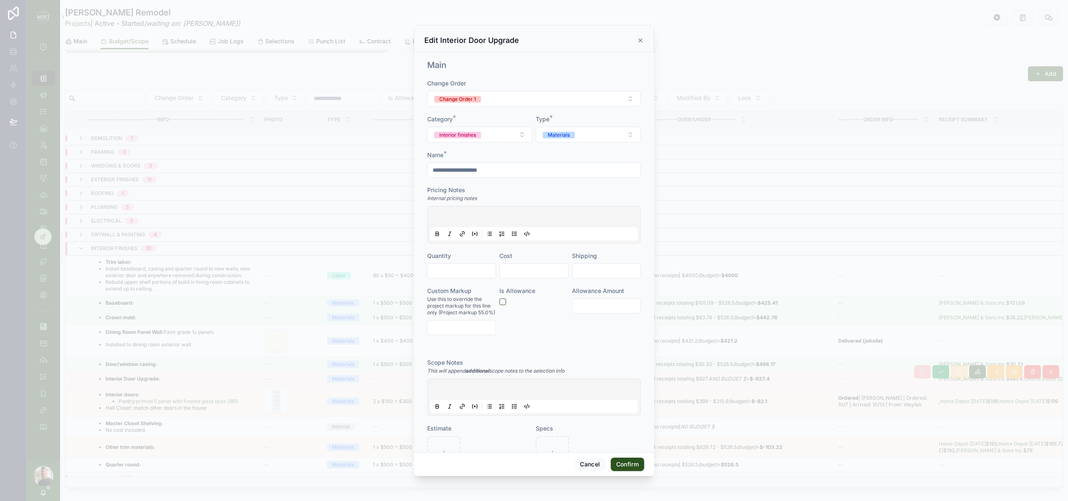  I want to click on span: Cost, so click(505, 256).